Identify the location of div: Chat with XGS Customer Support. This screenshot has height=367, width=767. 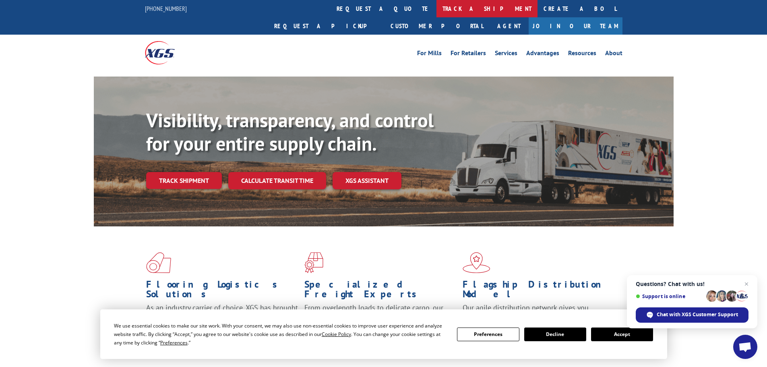
(692, 315).